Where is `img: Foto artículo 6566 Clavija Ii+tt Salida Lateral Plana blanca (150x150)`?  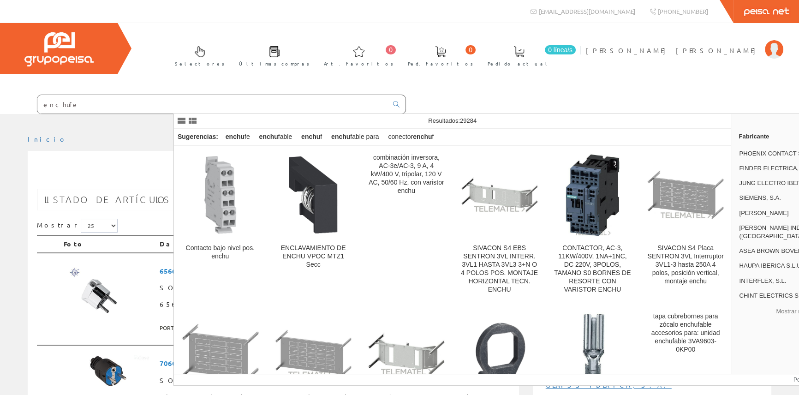
img: Foto artículo 6566 Clavija Ii+tt Salida Lateral Plana blanca (150x150) is located at coordinates (98, 297).